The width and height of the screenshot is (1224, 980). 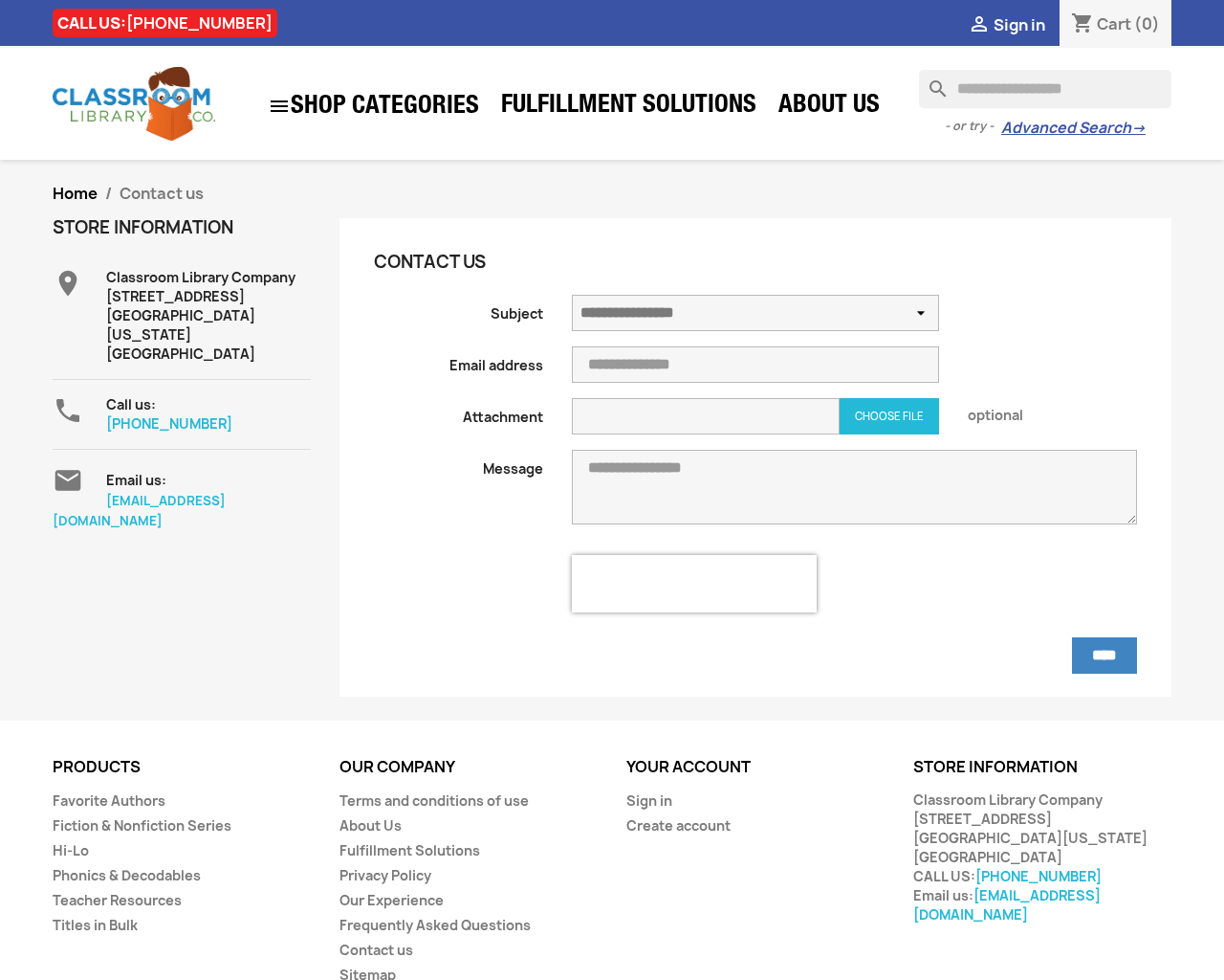 I want to click on p: Our company, so click(x=469, y=767).